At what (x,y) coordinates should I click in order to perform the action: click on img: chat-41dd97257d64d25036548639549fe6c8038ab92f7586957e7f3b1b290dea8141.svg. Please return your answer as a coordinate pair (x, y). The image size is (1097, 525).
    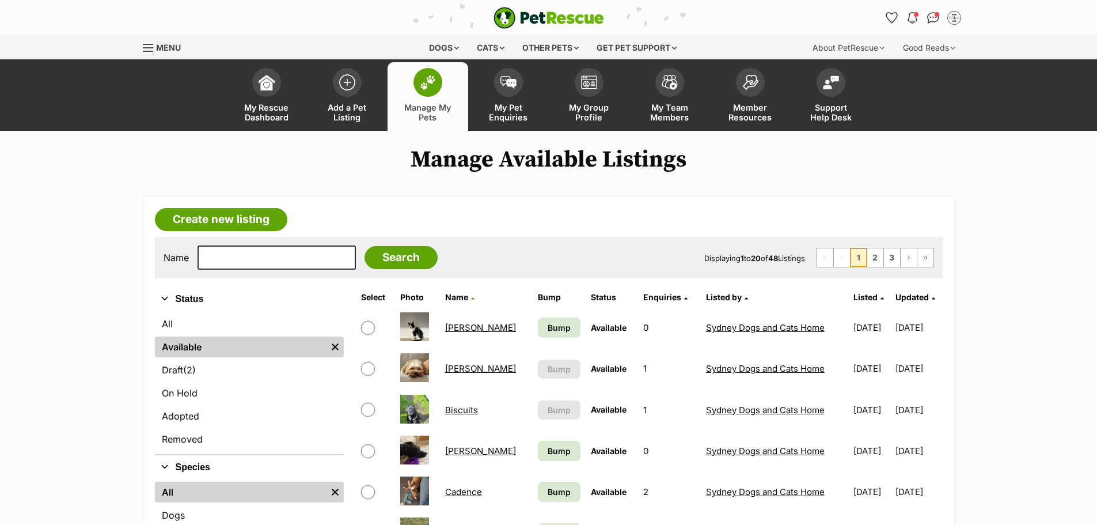
    Looking at the image, I should click on (933, 18).